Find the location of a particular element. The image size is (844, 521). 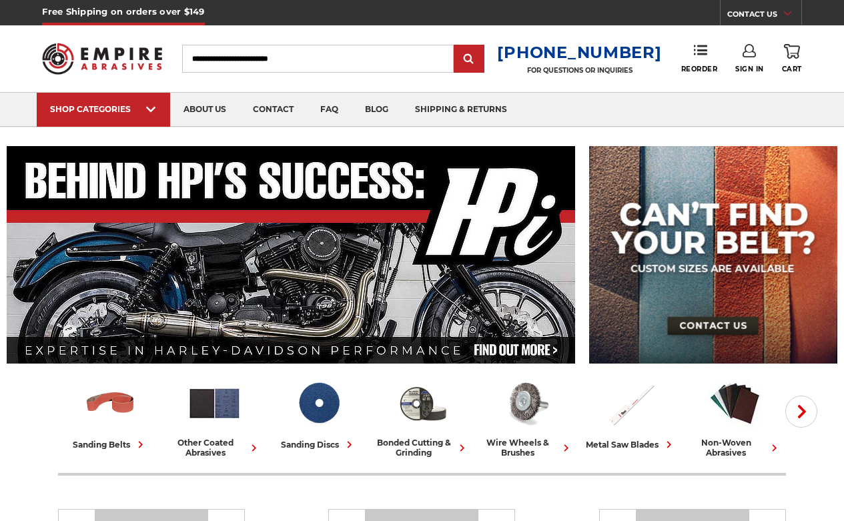

a: about us is located at coordinates (205, 109).